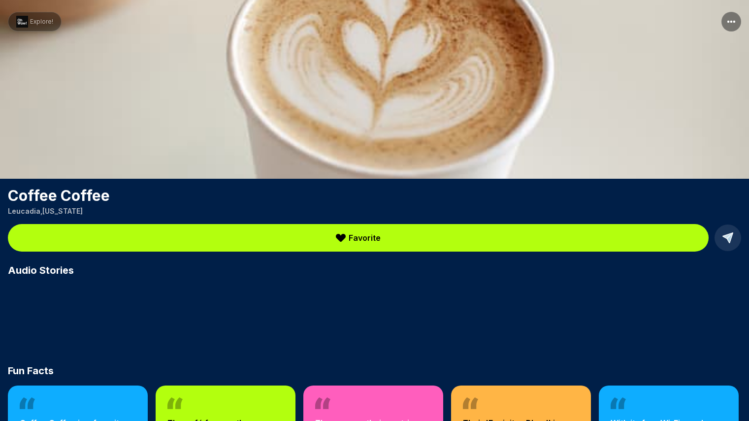 The image size is (749, 421). Describe the element at coordinates (41, 270) in the screenshot. I see `span: Audio Stories` at that location.